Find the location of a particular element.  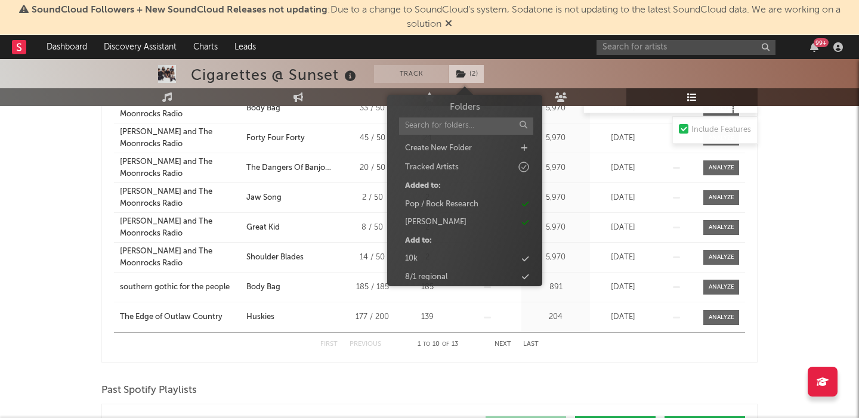

span: to is located at coordinates (426, 344).